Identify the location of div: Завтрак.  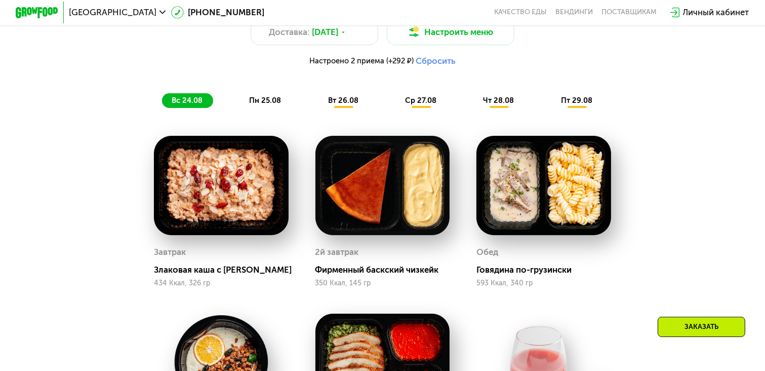
(170, 252).